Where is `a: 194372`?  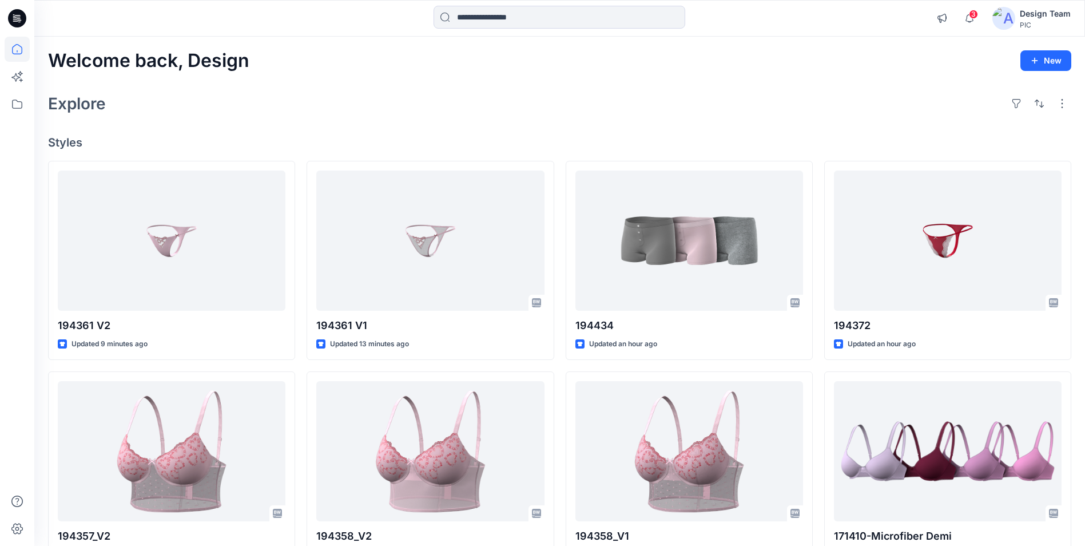 a: 194372 is located at coordinates (948, 240).